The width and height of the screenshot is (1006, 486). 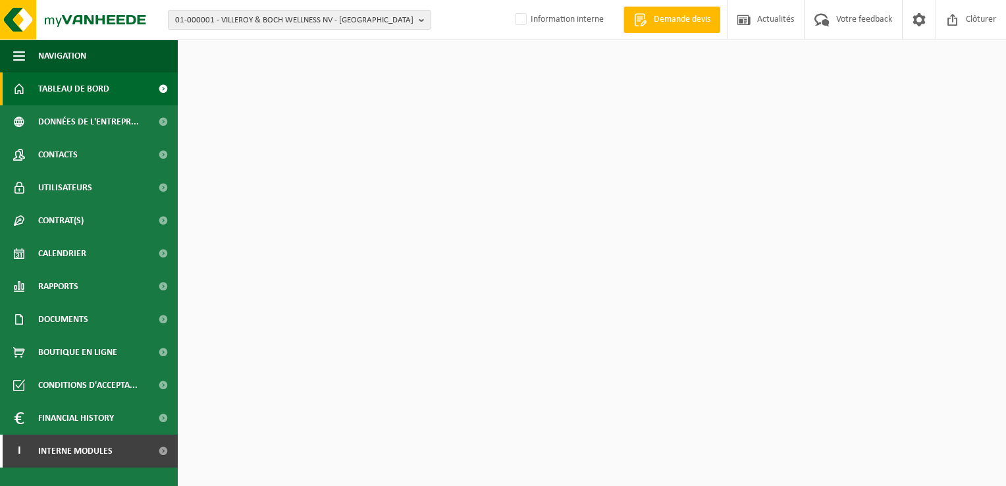 I want to click on span: Données de l'entrepr..., so click(x=88, y=122).